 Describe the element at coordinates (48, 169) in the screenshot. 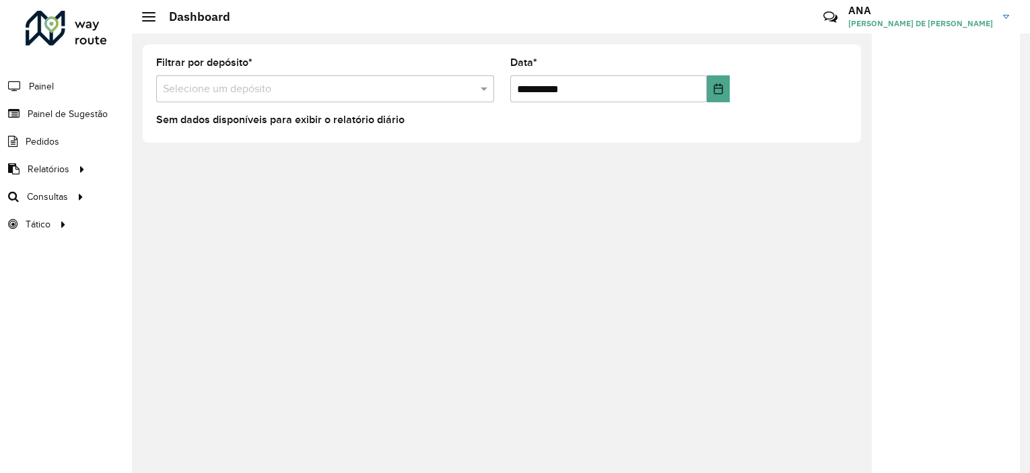

I see `span: Relatórios` at that location.